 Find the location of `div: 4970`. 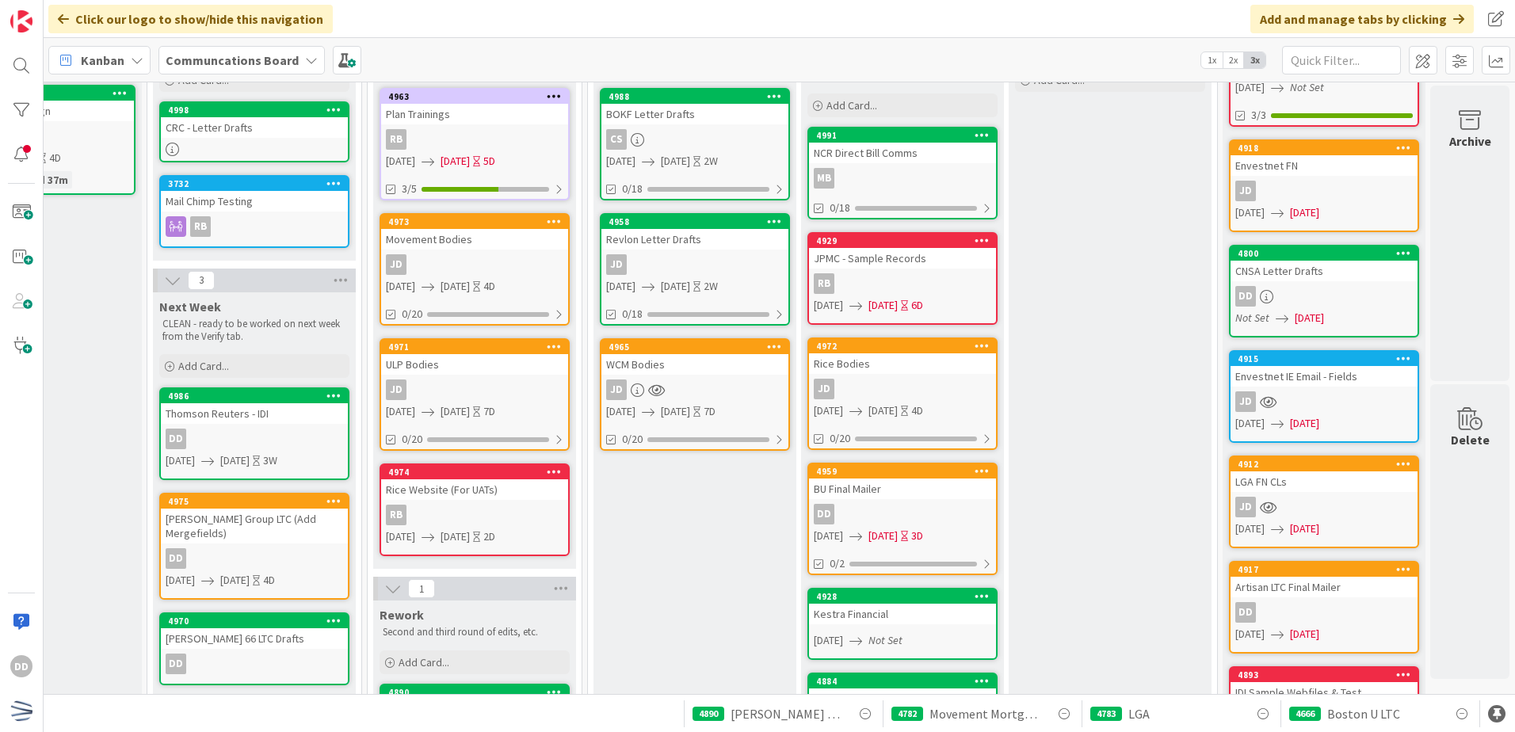

div: 4970 is located at coordinates (257, 621).